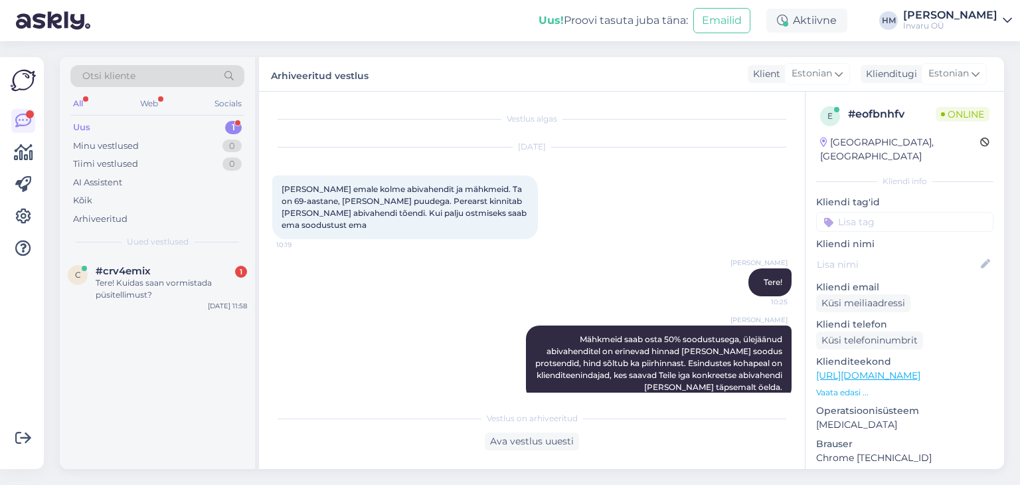 The image size is (1020, 485). What do you see at coordinates (106, 164) in the screenshot?
I see `div: Tiimi vestlused` at bounding box center [106, 164].